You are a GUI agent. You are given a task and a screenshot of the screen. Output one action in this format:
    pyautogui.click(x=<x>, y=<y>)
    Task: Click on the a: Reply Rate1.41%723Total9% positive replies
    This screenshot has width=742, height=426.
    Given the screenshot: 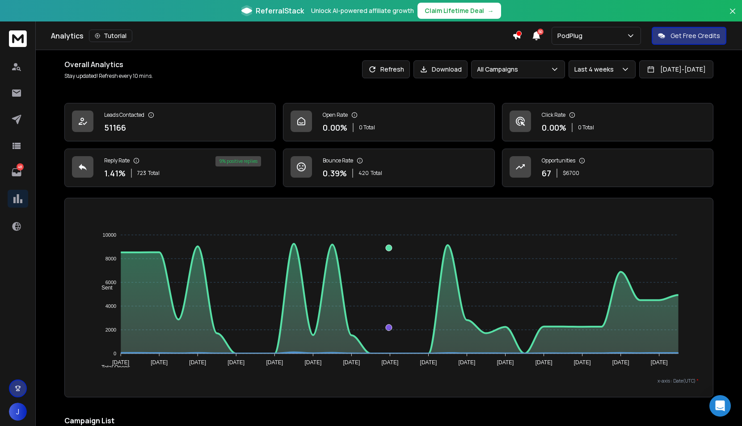 What is the action you would take?
    pyautogui.click(x=170, y=168)
    